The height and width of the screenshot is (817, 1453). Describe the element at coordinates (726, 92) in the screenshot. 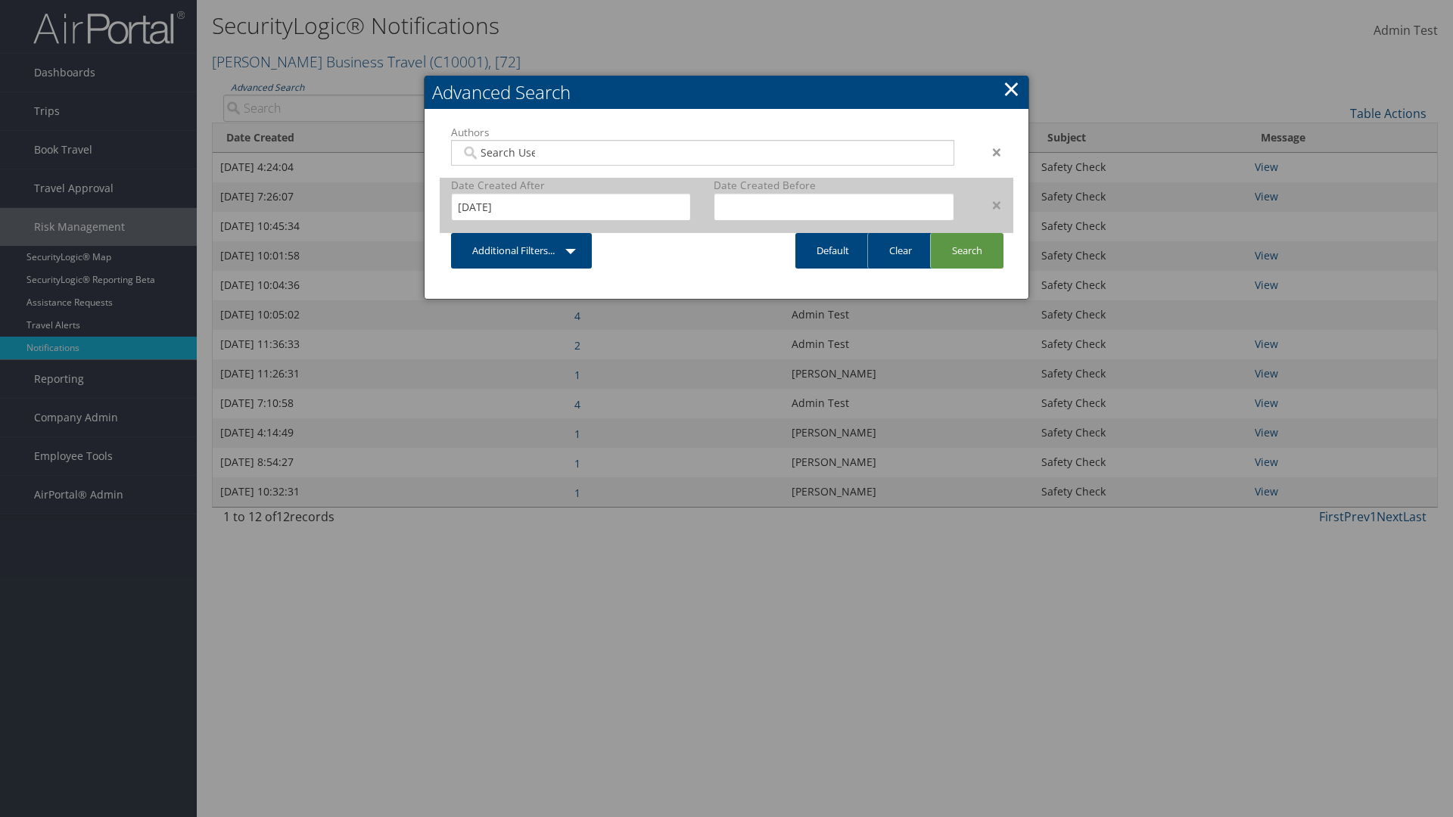

I see `h2: Advanced Search` at that location.